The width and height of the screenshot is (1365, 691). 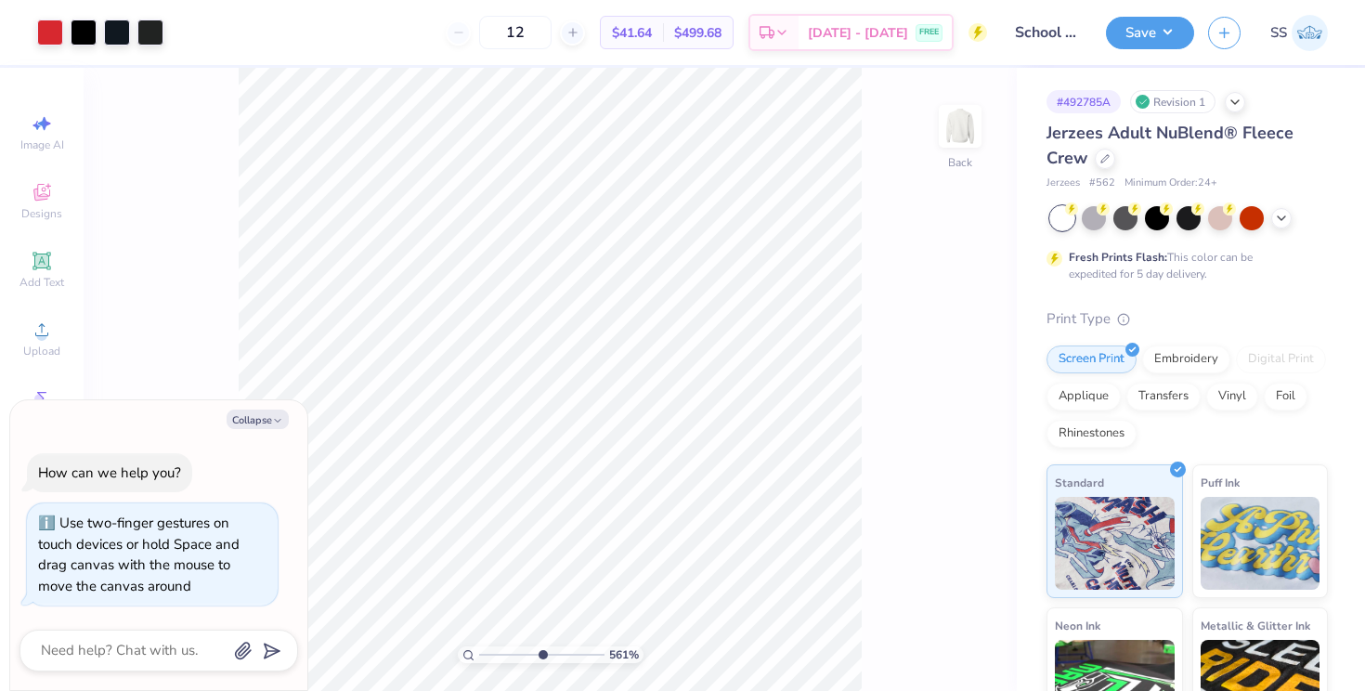 What do you see at coordinates (42, 214) in the screenshot?
I see `span: Designs` at bounding box center [42, 214].